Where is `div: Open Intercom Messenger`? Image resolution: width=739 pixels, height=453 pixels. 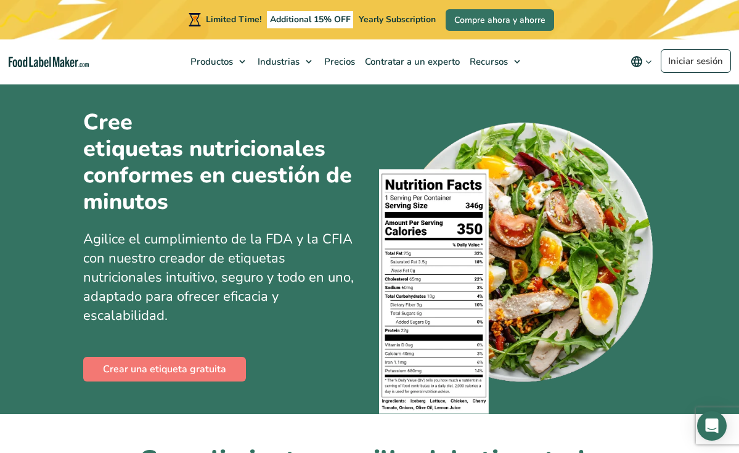 div: Open Intercom Messenger is located at coordinates (712, 426).